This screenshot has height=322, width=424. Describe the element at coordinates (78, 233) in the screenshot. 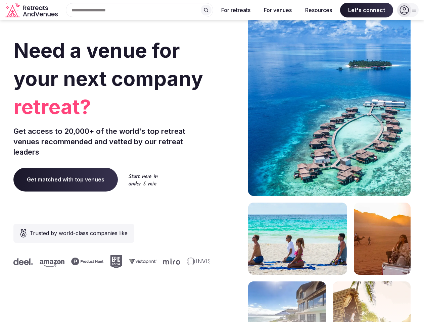

I see `span: Trusted by world-class companies like` at that location.